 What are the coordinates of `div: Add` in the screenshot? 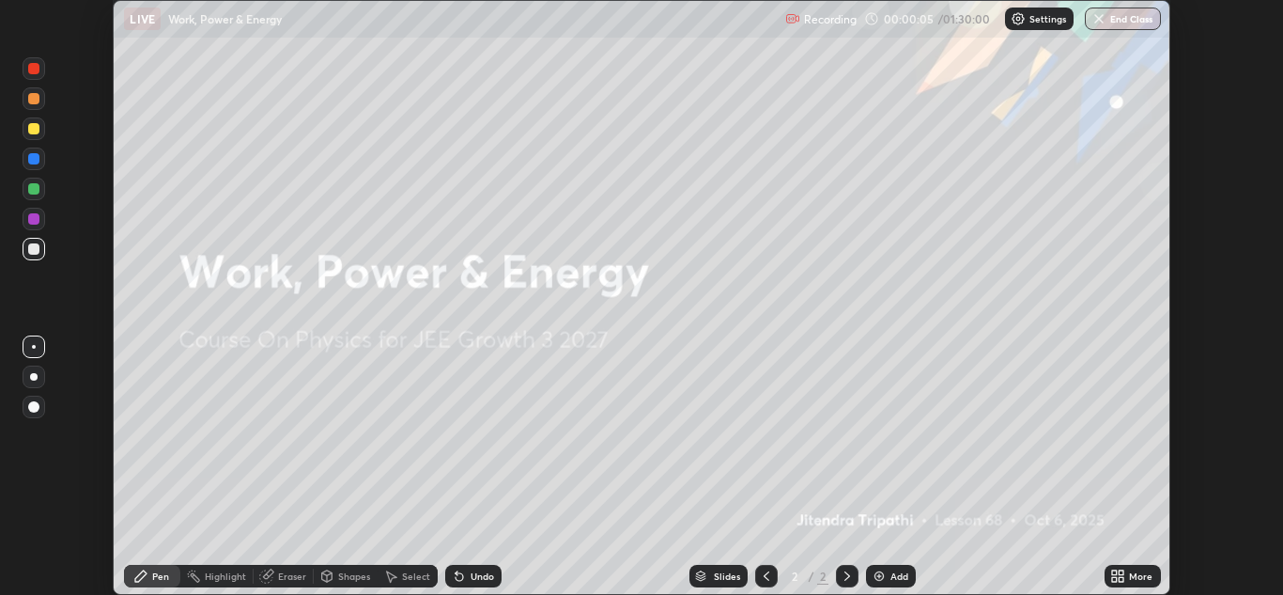 It's located at (899, 576).